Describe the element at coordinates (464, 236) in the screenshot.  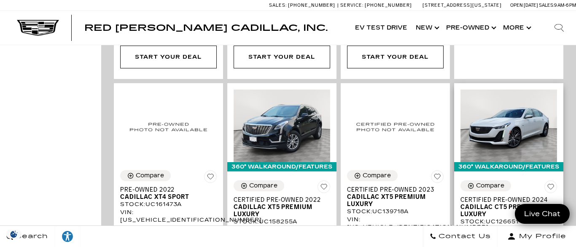
I see `span: Contact Us` at that location.